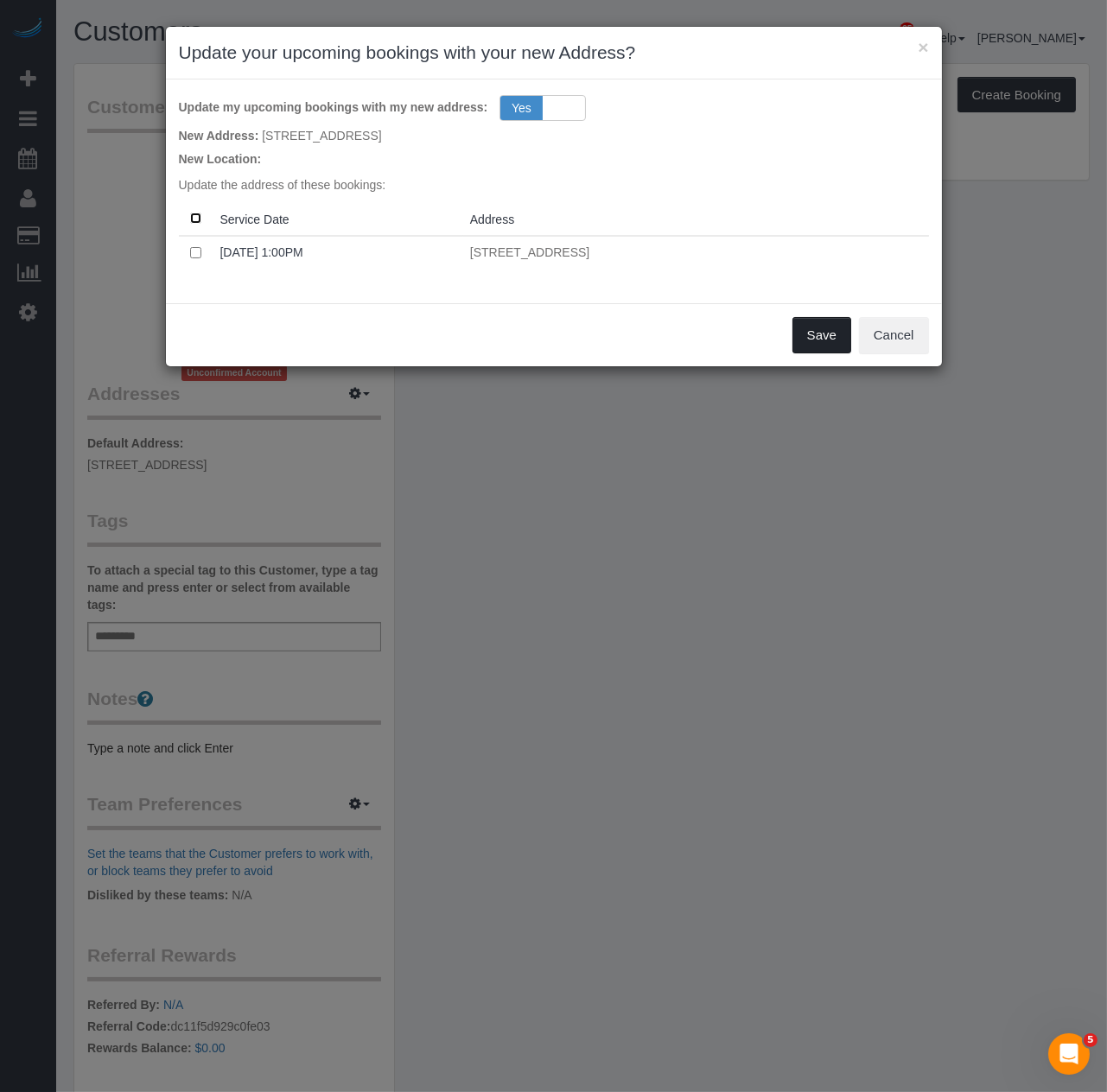 The height and width of the screenshot is (1092, 1107). What do you see at coordinates (337, 256) in the screenshot?
I see `td: Service Date` at bounding box center [337, 256].